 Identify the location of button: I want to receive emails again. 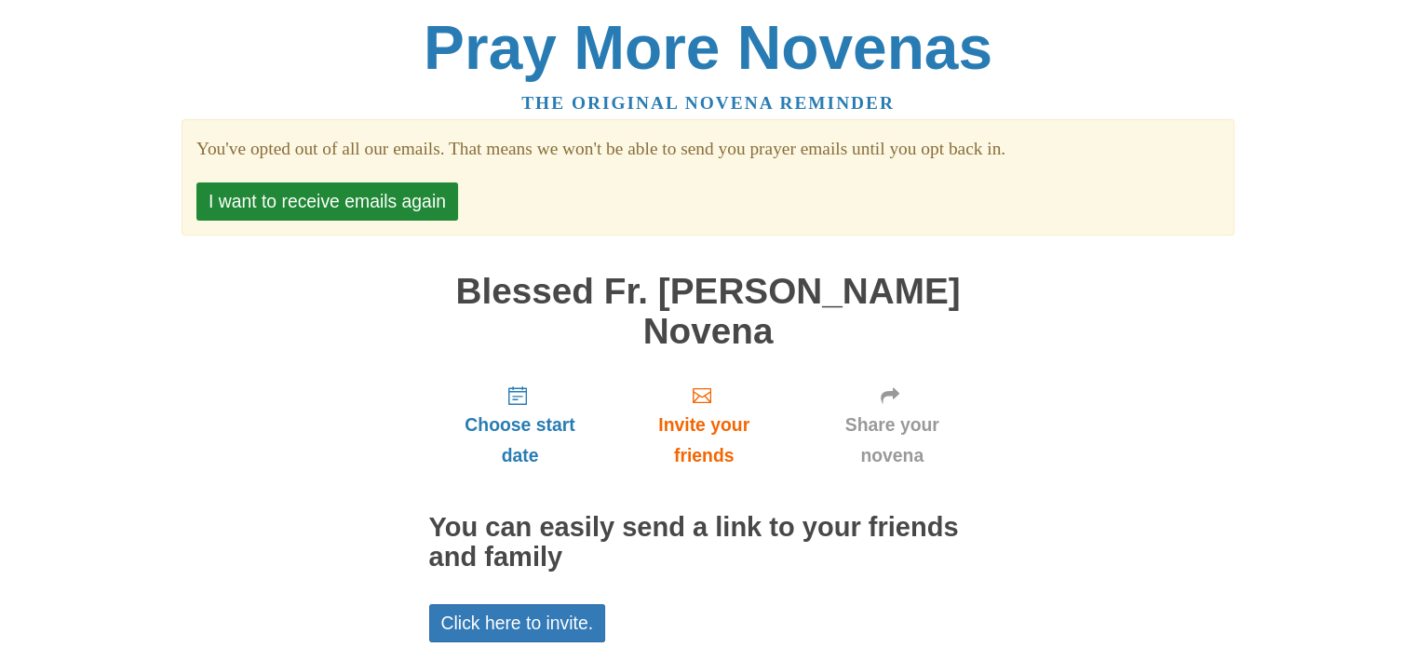
(327, 201).